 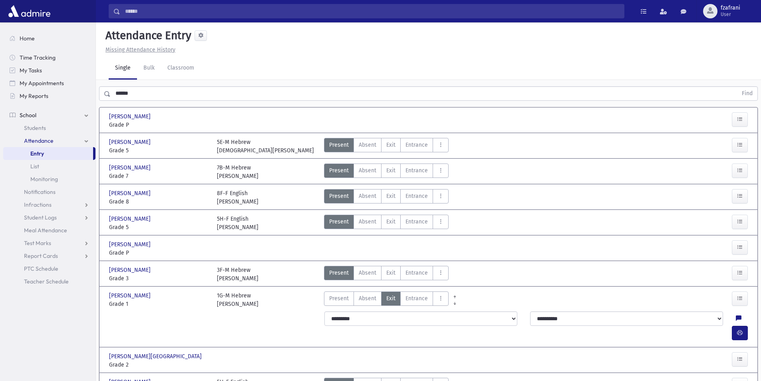 What do you see at coordinates (49, 58) in the screenshot?
I see `a: Time Tracking` at bounding box center [49, 58].